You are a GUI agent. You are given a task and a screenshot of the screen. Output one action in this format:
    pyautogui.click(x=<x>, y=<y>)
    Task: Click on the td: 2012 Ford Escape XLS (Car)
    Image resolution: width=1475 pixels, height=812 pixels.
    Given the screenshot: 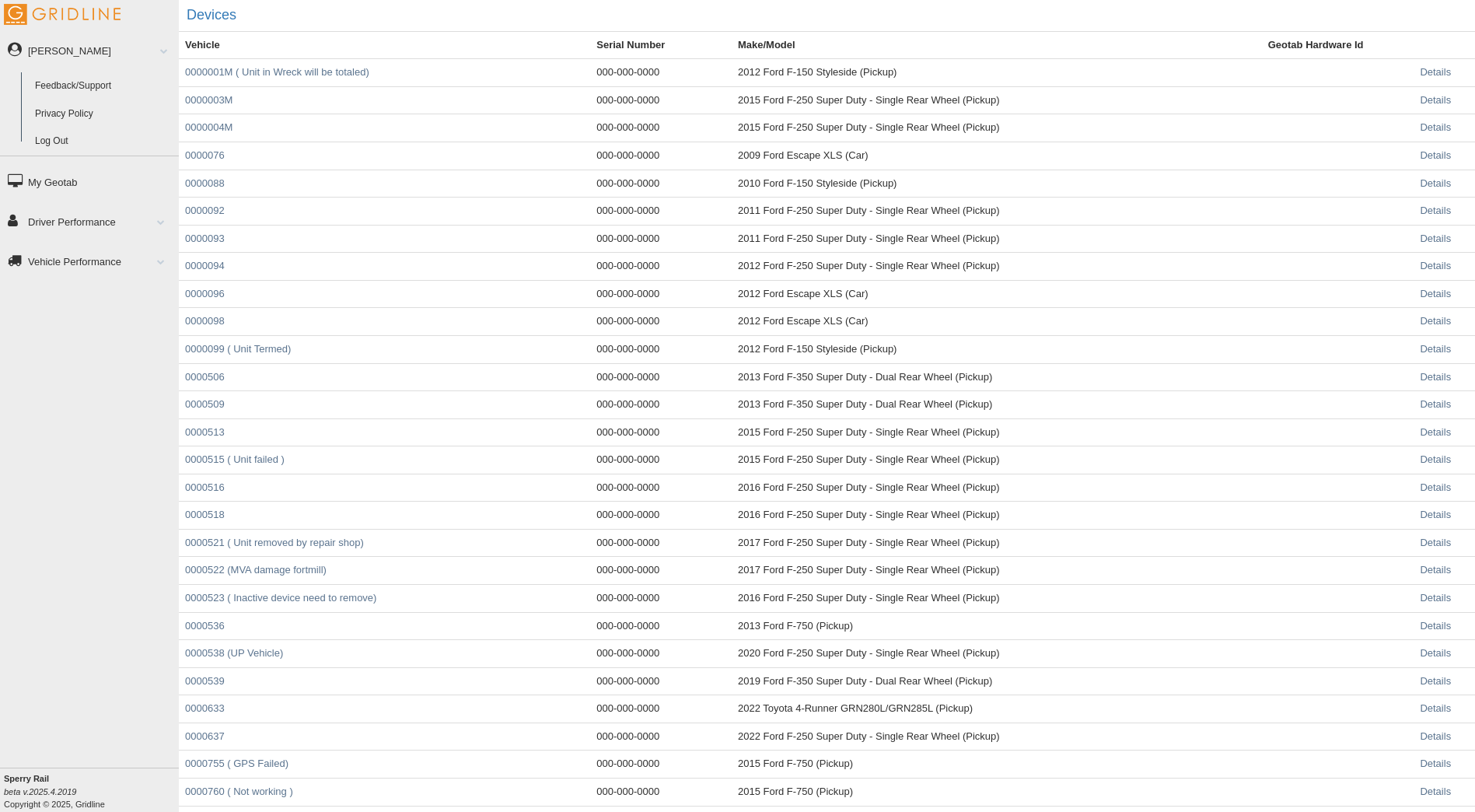 What is the action you would take?
    pyautogui.click(x=997, y=322)
    